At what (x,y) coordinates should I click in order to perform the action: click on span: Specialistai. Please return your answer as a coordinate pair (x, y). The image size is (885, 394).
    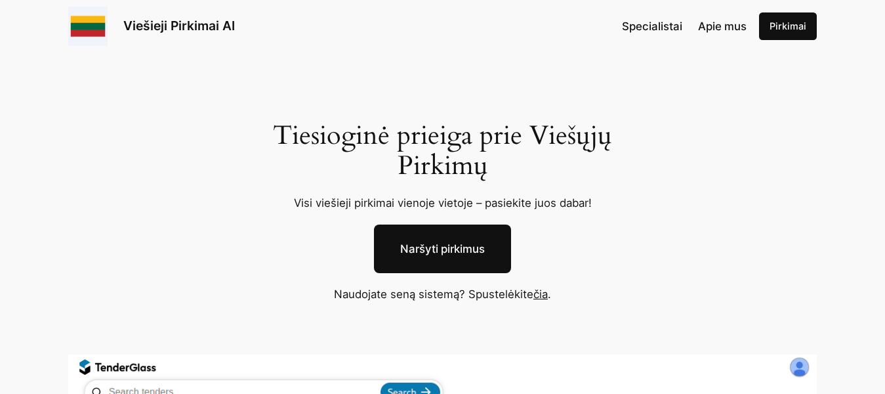
    Looking at the image, I should click on (652, 26).